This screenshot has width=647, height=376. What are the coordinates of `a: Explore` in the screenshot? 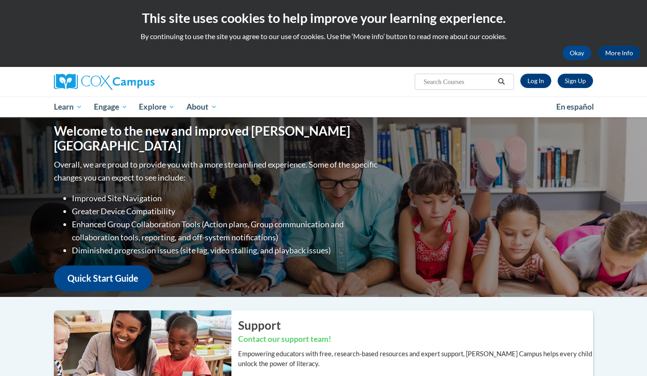 It's located at (157, 107).